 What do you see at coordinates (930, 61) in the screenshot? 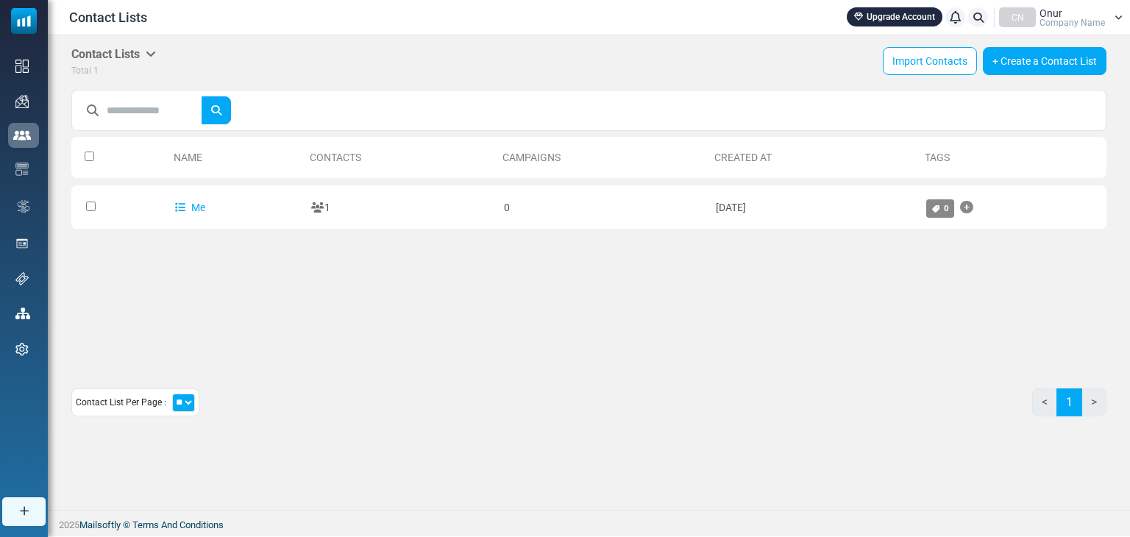
I see `a: Import Contacts` at bounding box center [930, 61].